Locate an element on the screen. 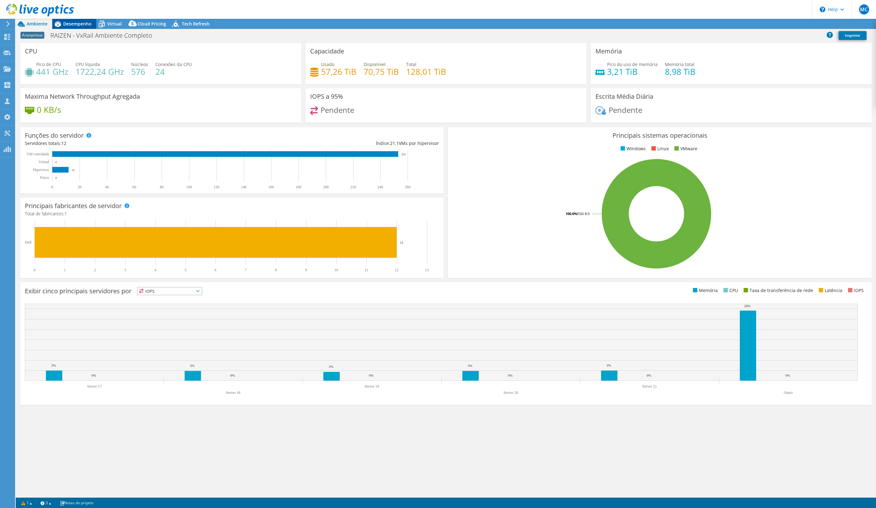  span: Ambiente is located at coordinates (37, 24).